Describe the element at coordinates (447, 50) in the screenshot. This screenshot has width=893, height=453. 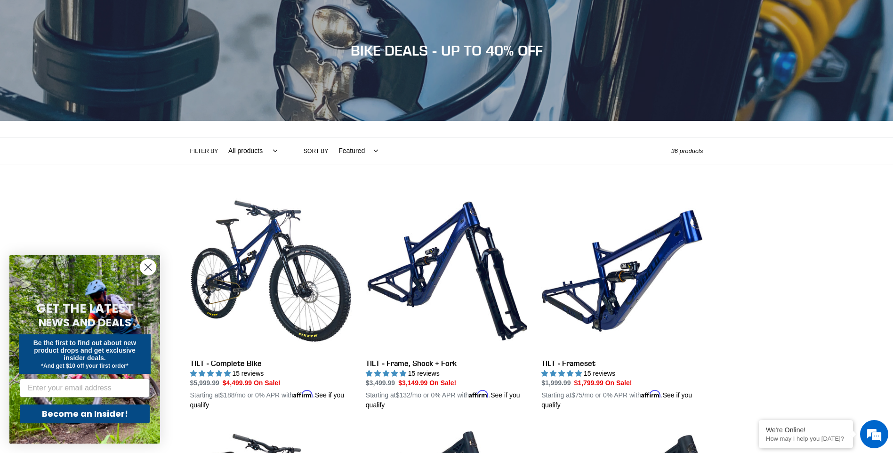
I see `span: BIKE DEALS - UP TO 40% OFF` at that location.